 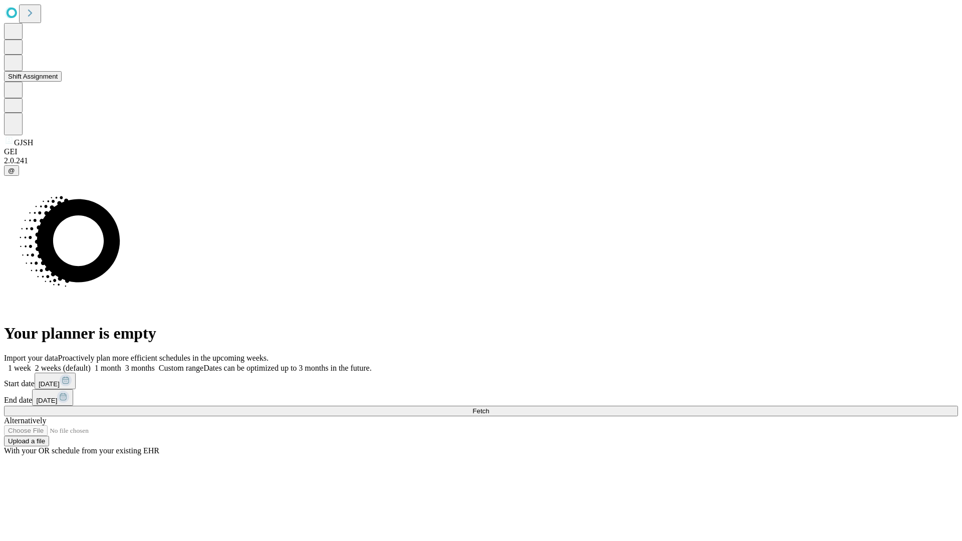 I want to click on span: 1 week, so click(x=20, y=368).